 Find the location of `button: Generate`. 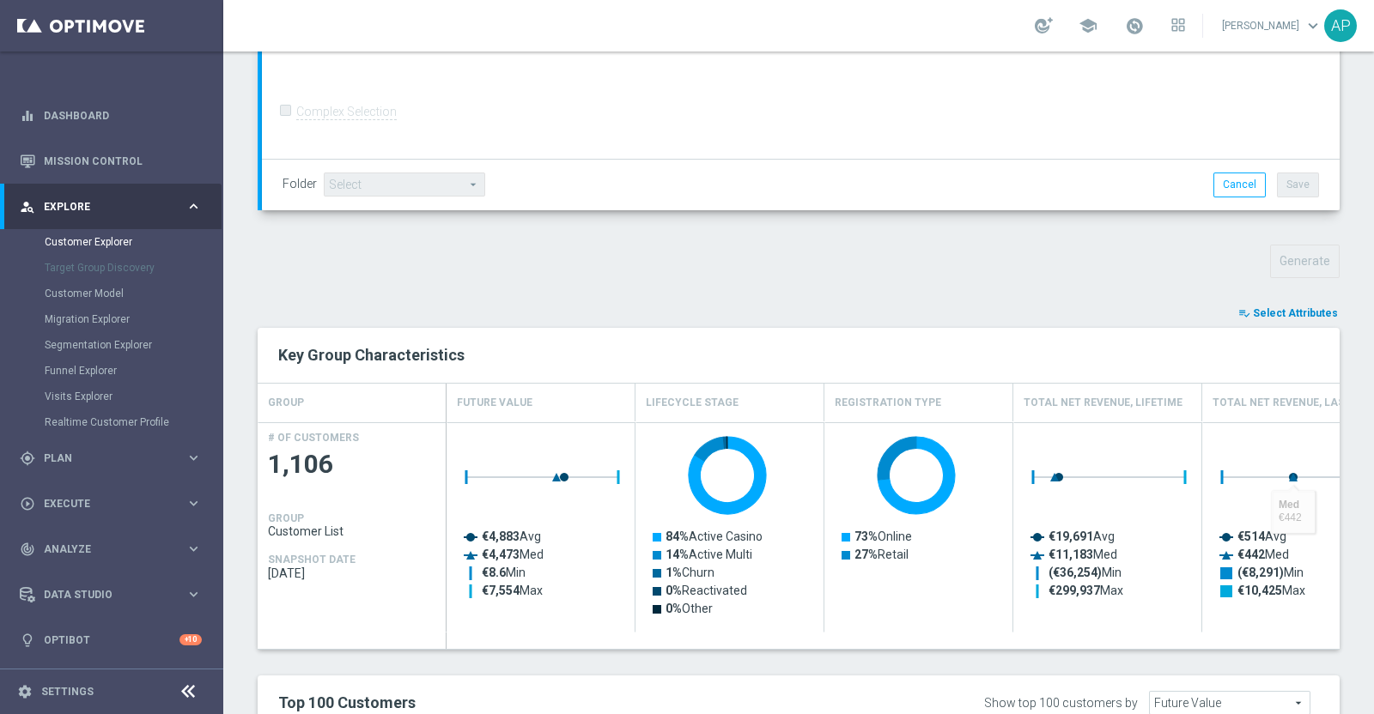

button: Generate is located at coordinates (1304, 261).